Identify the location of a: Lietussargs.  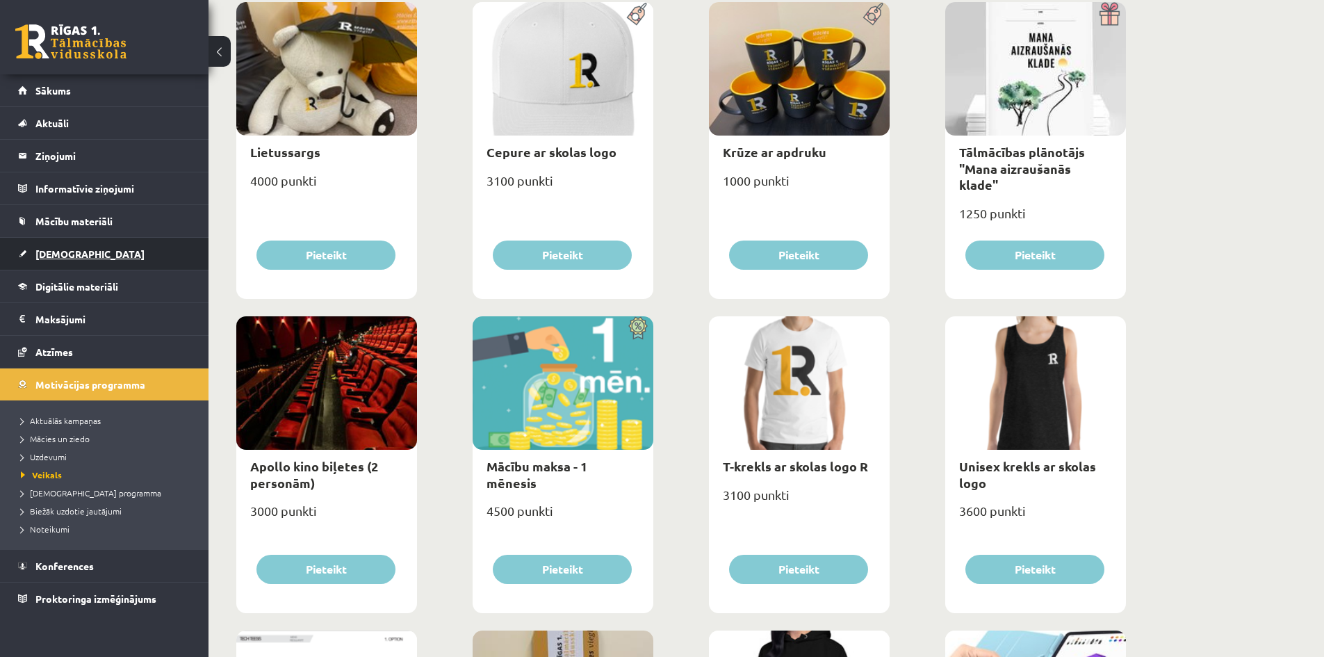
(285, 151).